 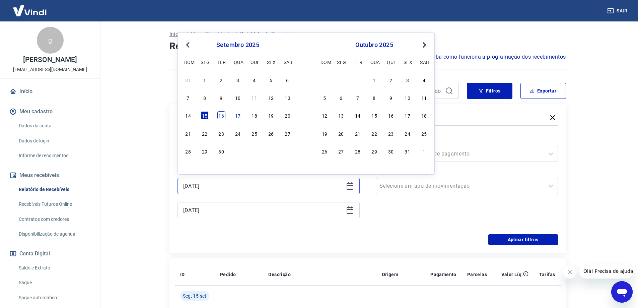 What do you see at coordinates (358, 115) in the screenshot?
I see `div: Choose terça-feira, 14 de outubro de 2025` at bounding box center [358, 115].